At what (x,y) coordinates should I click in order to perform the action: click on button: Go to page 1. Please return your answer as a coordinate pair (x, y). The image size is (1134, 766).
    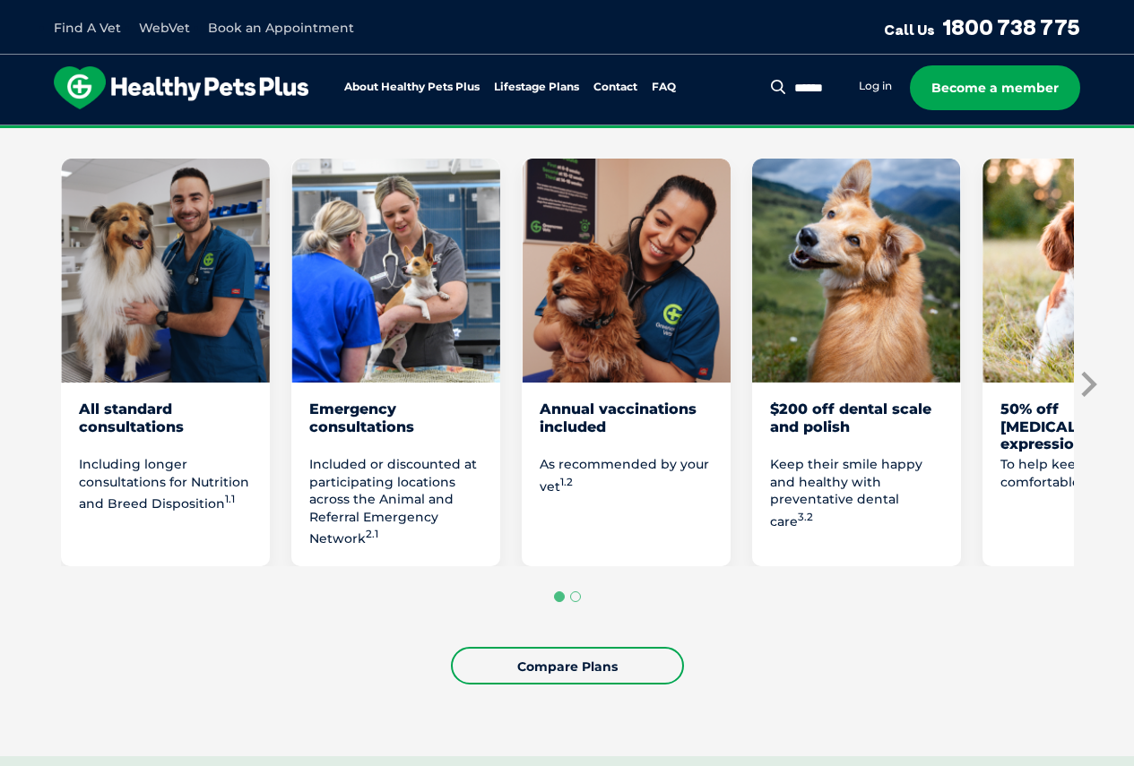
    Looking at the image, I should click on (559, 597).